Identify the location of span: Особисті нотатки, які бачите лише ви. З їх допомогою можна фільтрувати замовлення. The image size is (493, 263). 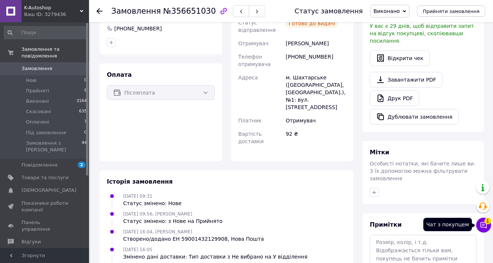
(422, 171).